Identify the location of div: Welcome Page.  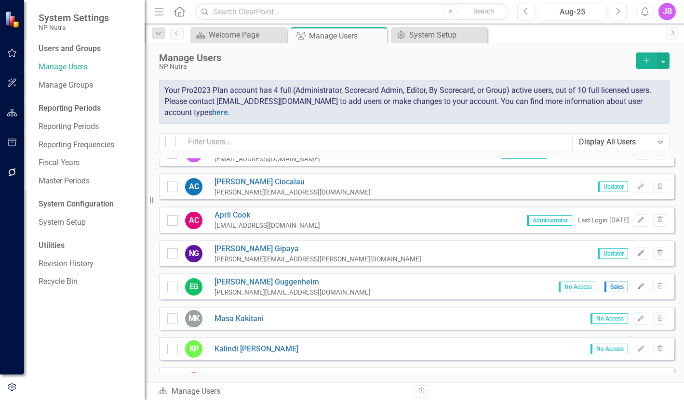
(246, 35).